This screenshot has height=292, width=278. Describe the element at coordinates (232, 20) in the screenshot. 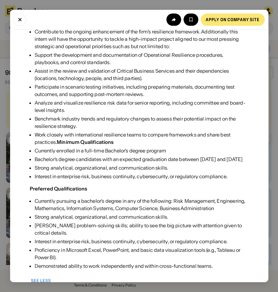

I see `a: Apply on company site` at that location.